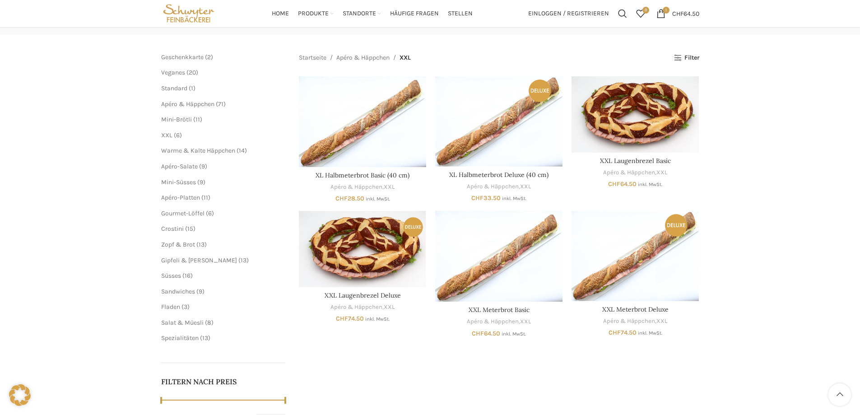 The image size is (860, 415). Describe the element at coordinates (180, 338) in the screenshot. I see `span: Spezialitäten` at that location.